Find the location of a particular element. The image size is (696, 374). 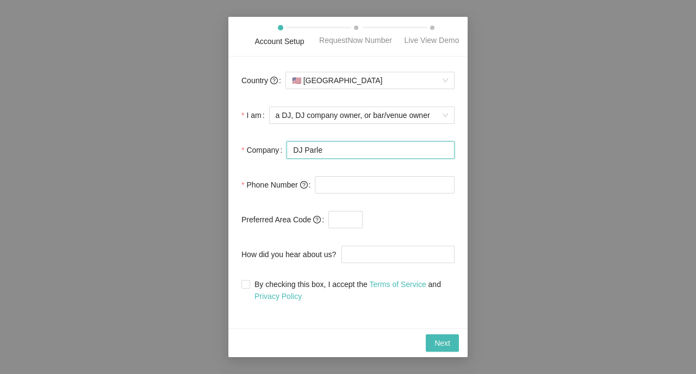

span: Country is located at coordinates (259, 80).